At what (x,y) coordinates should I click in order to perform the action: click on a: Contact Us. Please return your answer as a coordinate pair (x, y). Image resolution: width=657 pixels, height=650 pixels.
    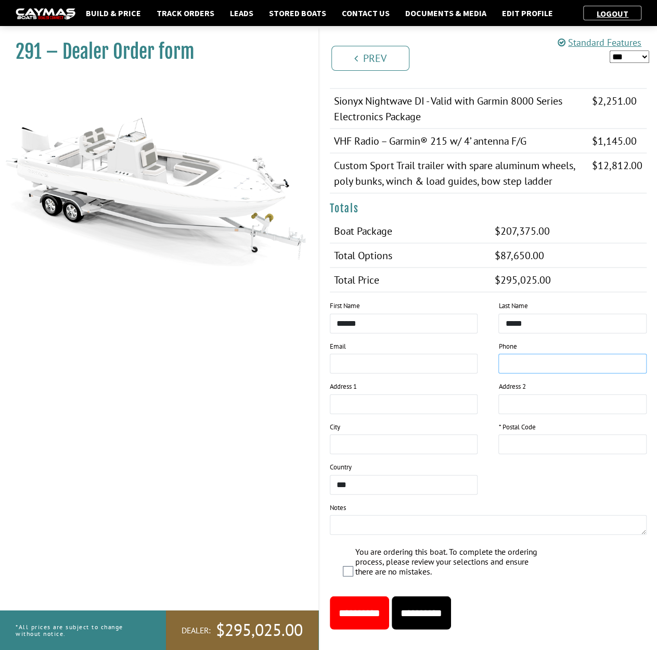
    Looking at the image, I should click on (366, 13).